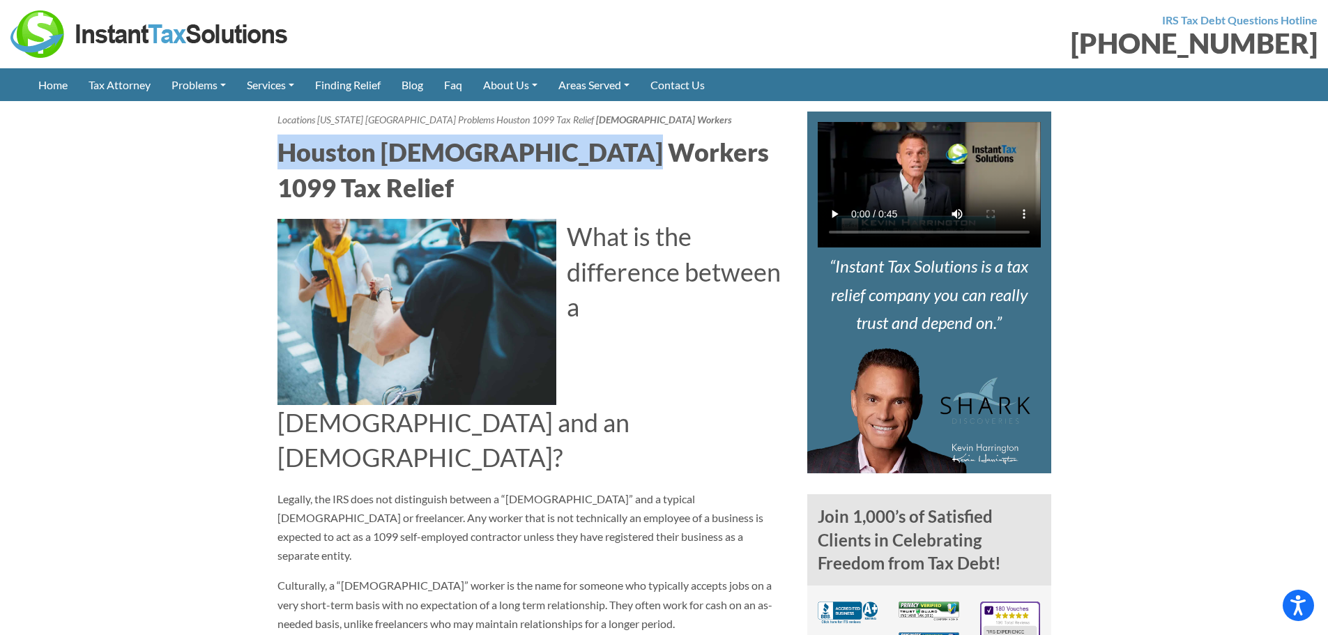 This screenshot has width=1328, height=635. I want to click on img: BBB A+, so click(848, 612).